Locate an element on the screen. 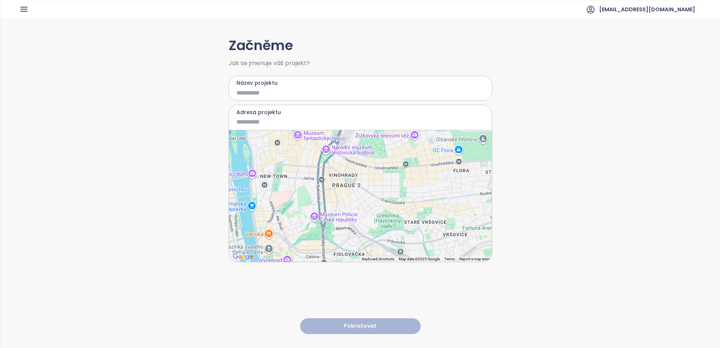  span: Map data ©2025 Google is located at coordinates (419, 259).